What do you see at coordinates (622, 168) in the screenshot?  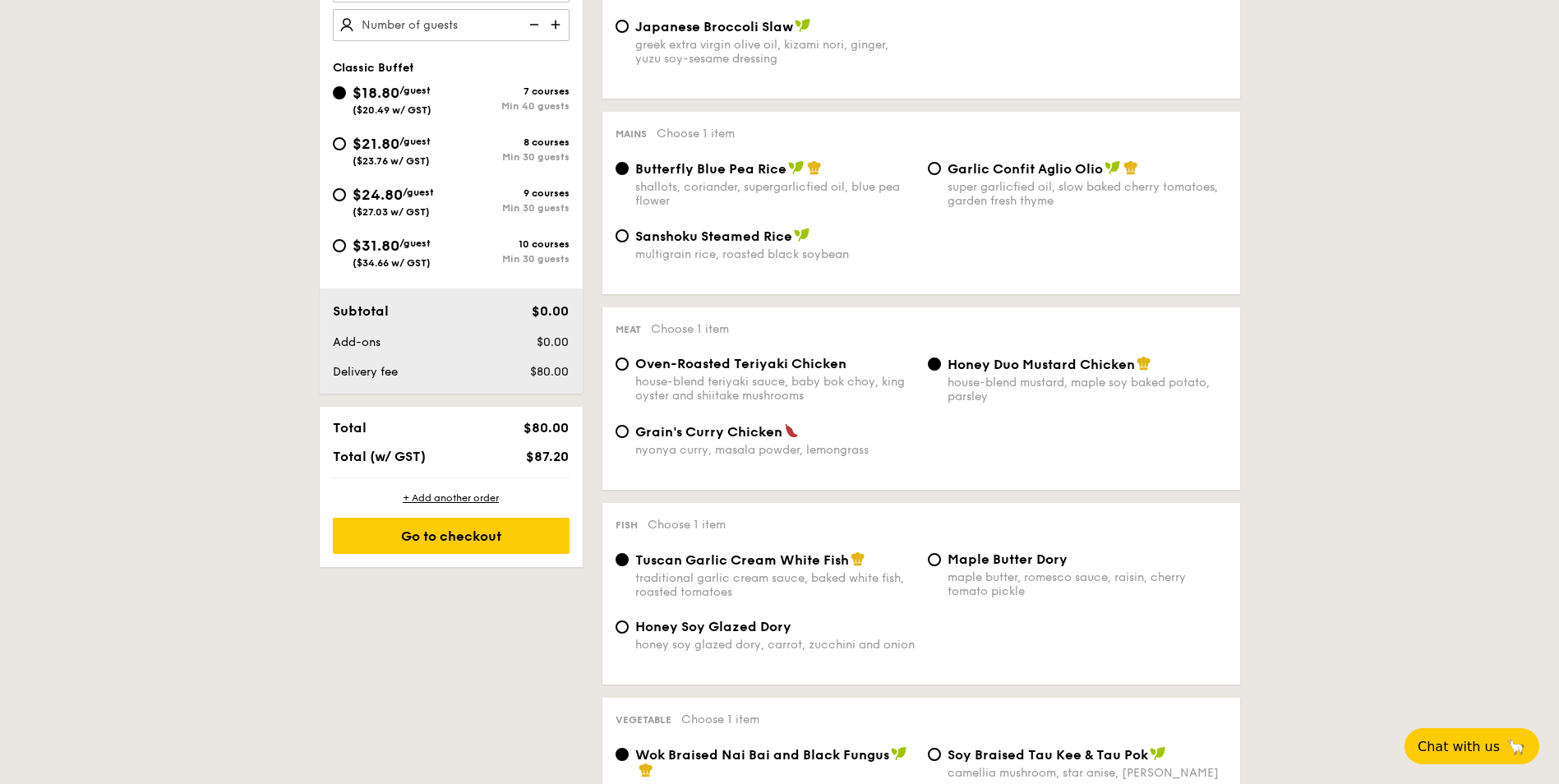 I see `input: Butterfly Blue Pea Riceshallots, coriander, supergarlicfied oil, blue pea flower` at bounding box center [622, 168].